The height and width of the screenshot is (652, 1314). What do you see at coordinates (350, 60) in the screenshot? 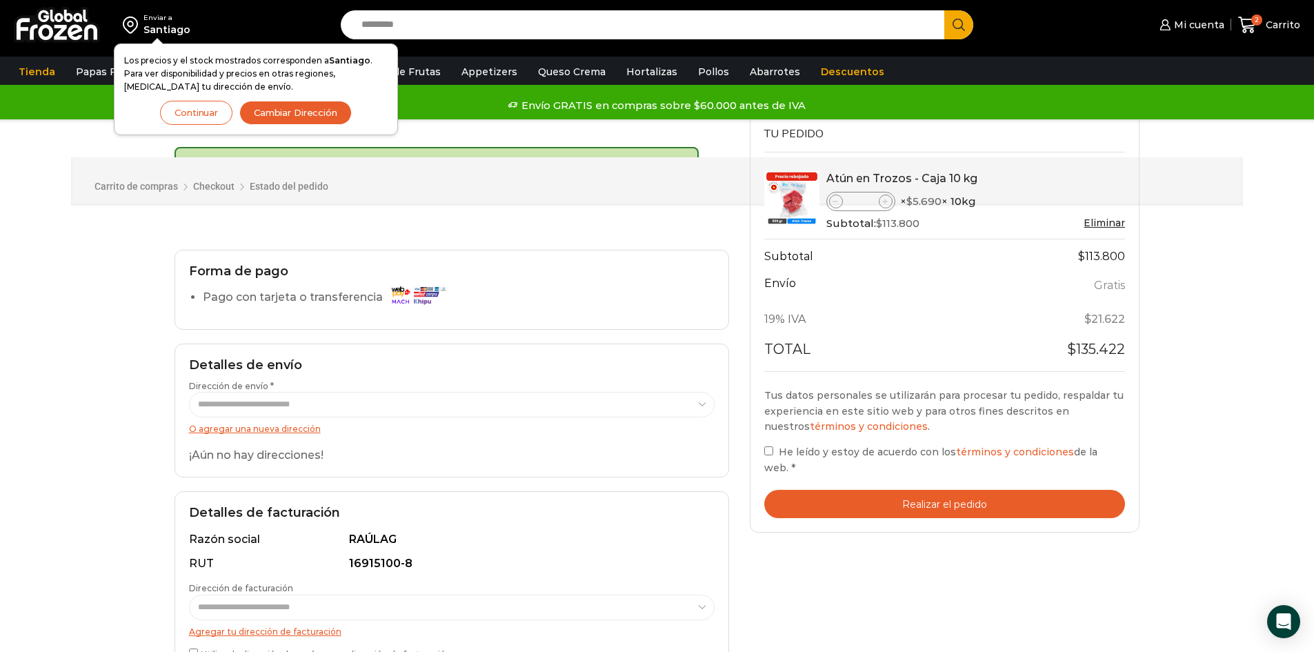
I see `strong: Santiago` at bounding box center [350, 60].